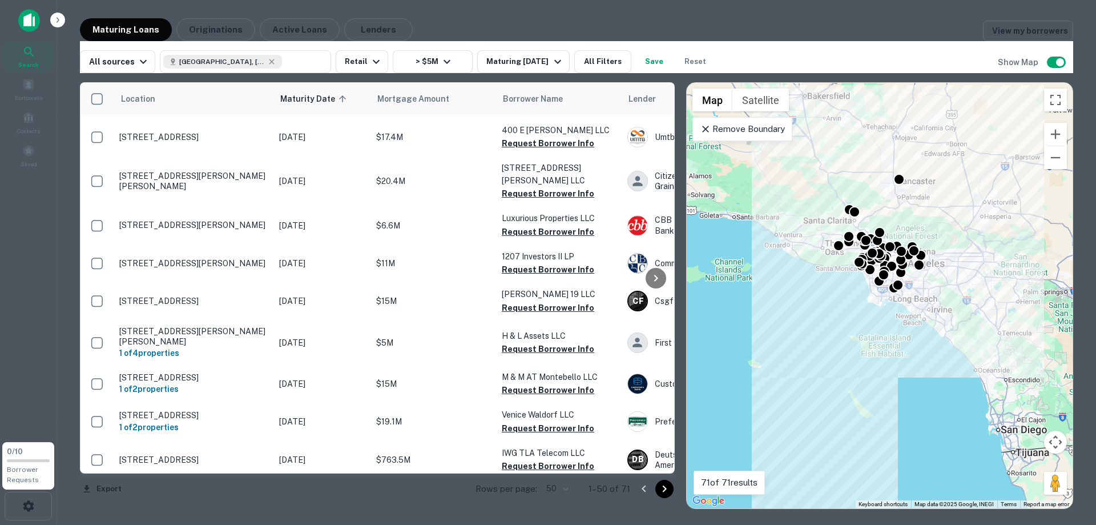 Image resolution: width=1096 pixels, height=525 pixels. I want to click on button: Zoom out, so click(1056, 158).